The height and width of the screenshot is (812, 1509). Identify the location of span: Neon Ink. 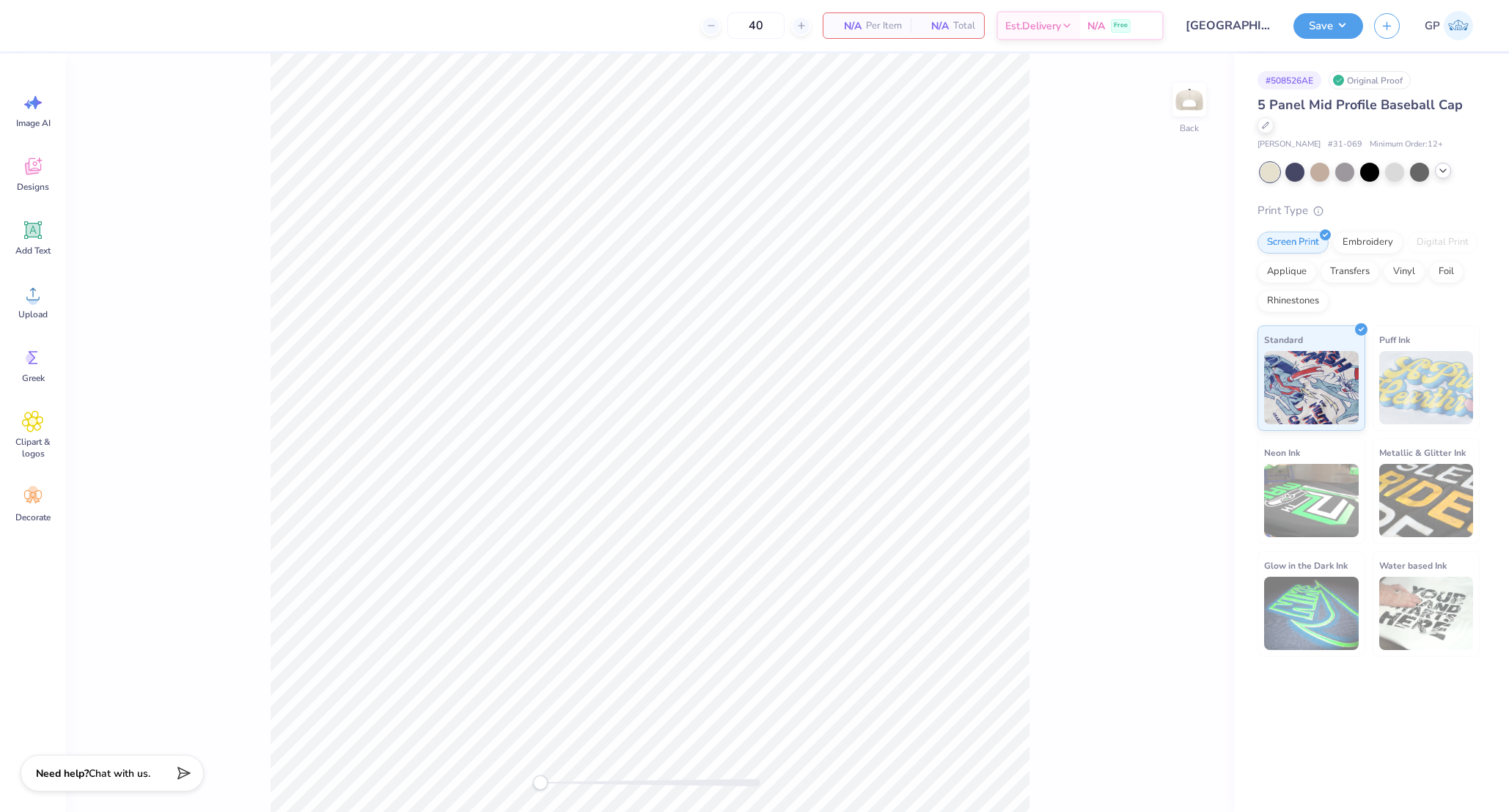
(1281, 452).